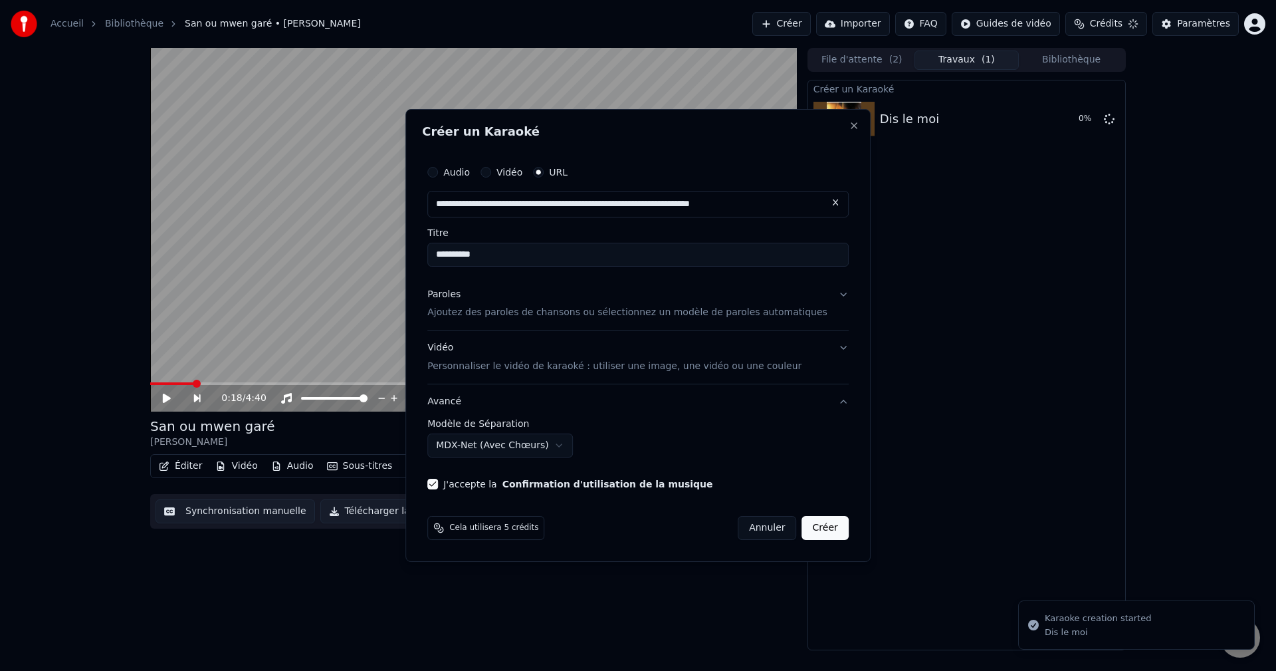  I want to click on button: J'accepte la, so click(607, 484).